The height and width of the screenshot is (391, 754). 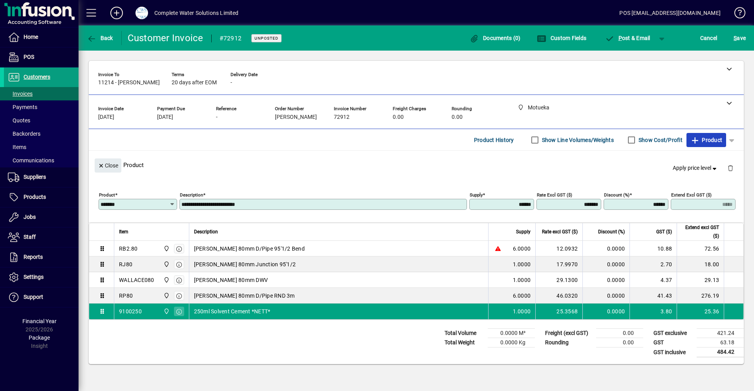 I want to click on app-page-header-button: Delete, so click(x=730, y=168).